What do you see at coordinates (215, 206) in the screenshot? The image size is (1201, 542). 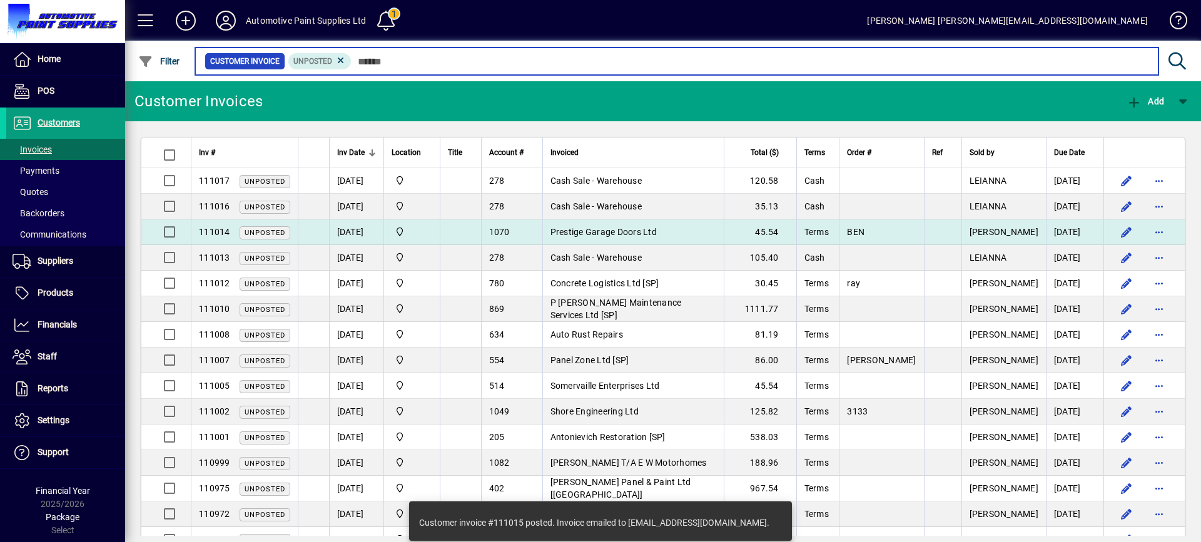 I see `span: 111016` at bounding box center [215, 206].